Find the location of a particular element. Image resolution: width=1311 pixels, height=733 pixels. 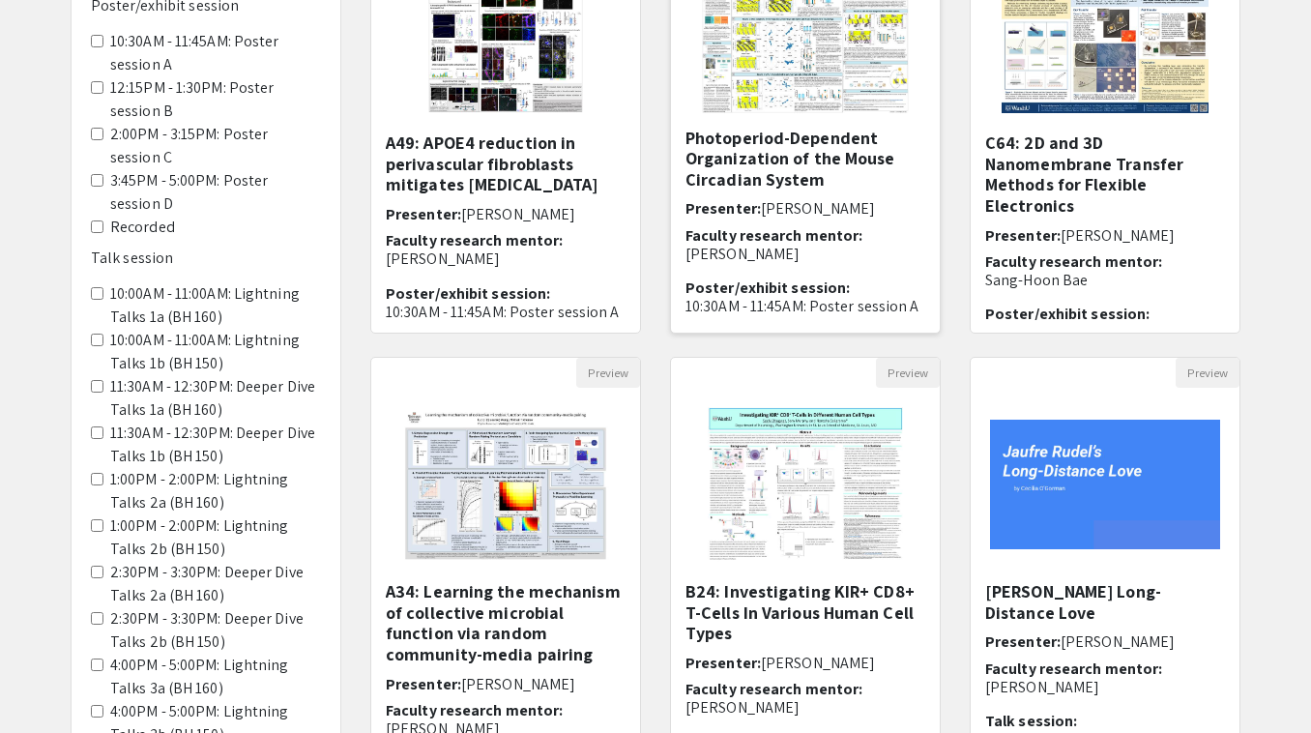

h5: B24: Investigating KIR+ CD8+ T-Cells In Various Human Cell Types is located at coordinates (806, 612).